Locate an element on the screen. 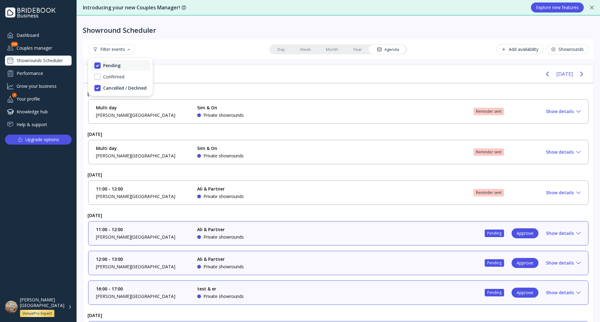  a: Dashboard is located at coordinates (38, 35).